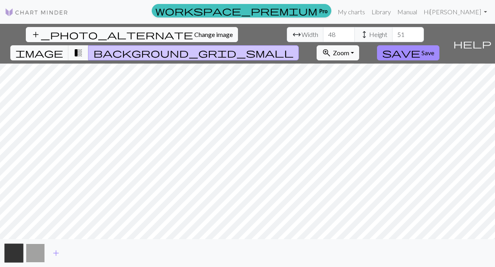 The image size is (495, 267). What do you see at coordinates (351, 12) in the screenshot?
I see `a: My charts` at bounding box center [351, 12].